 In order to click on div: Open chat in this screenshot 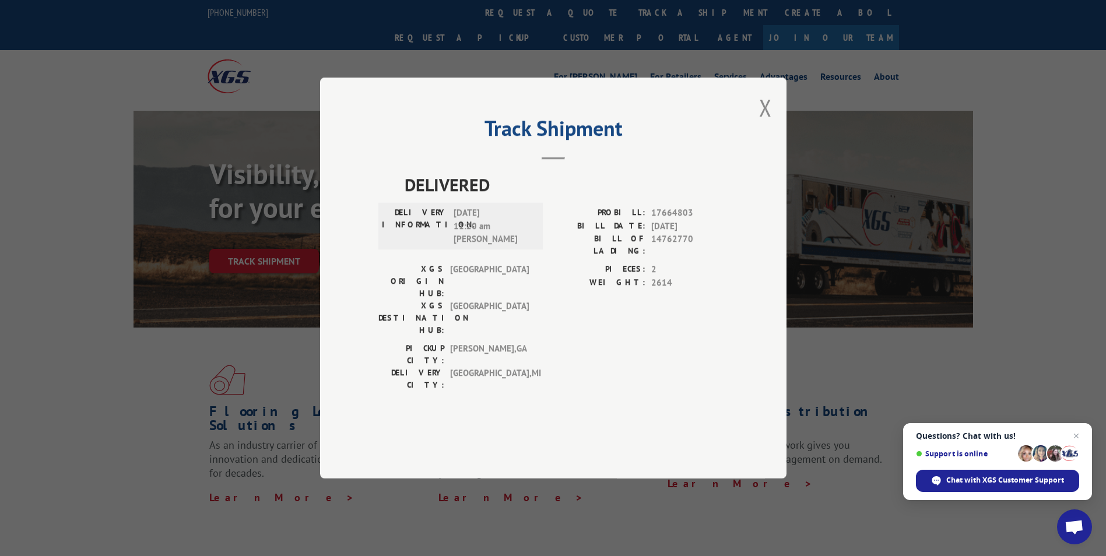, I will do `click(1074, 527)`.